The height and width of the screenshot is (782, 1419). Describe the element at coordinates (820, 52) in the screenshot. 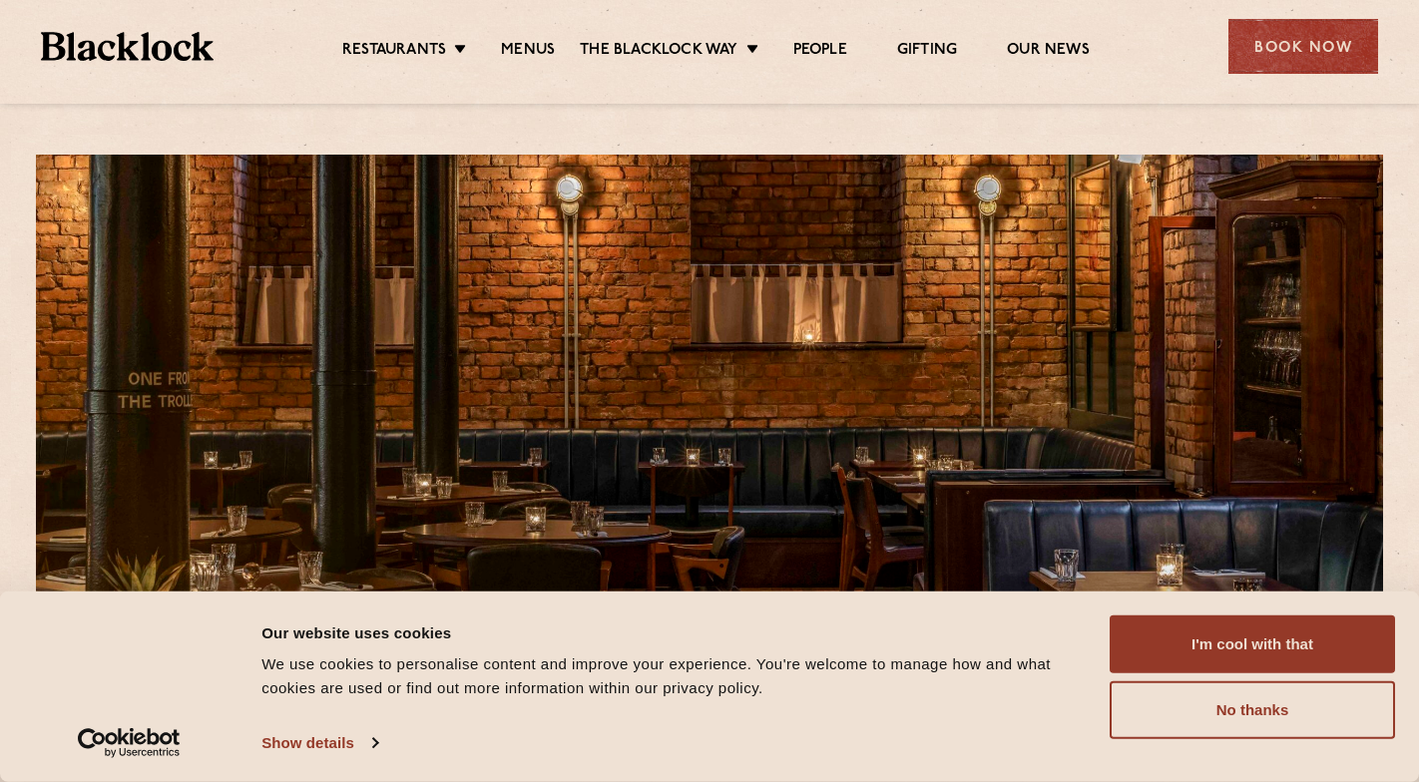

I see `a: People` at that location.